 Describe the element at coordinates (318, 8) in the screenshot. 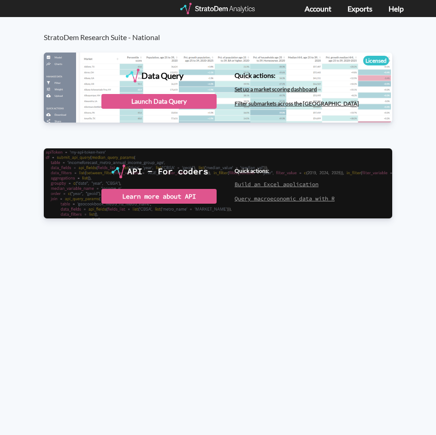

I see `a: Account` at that location.